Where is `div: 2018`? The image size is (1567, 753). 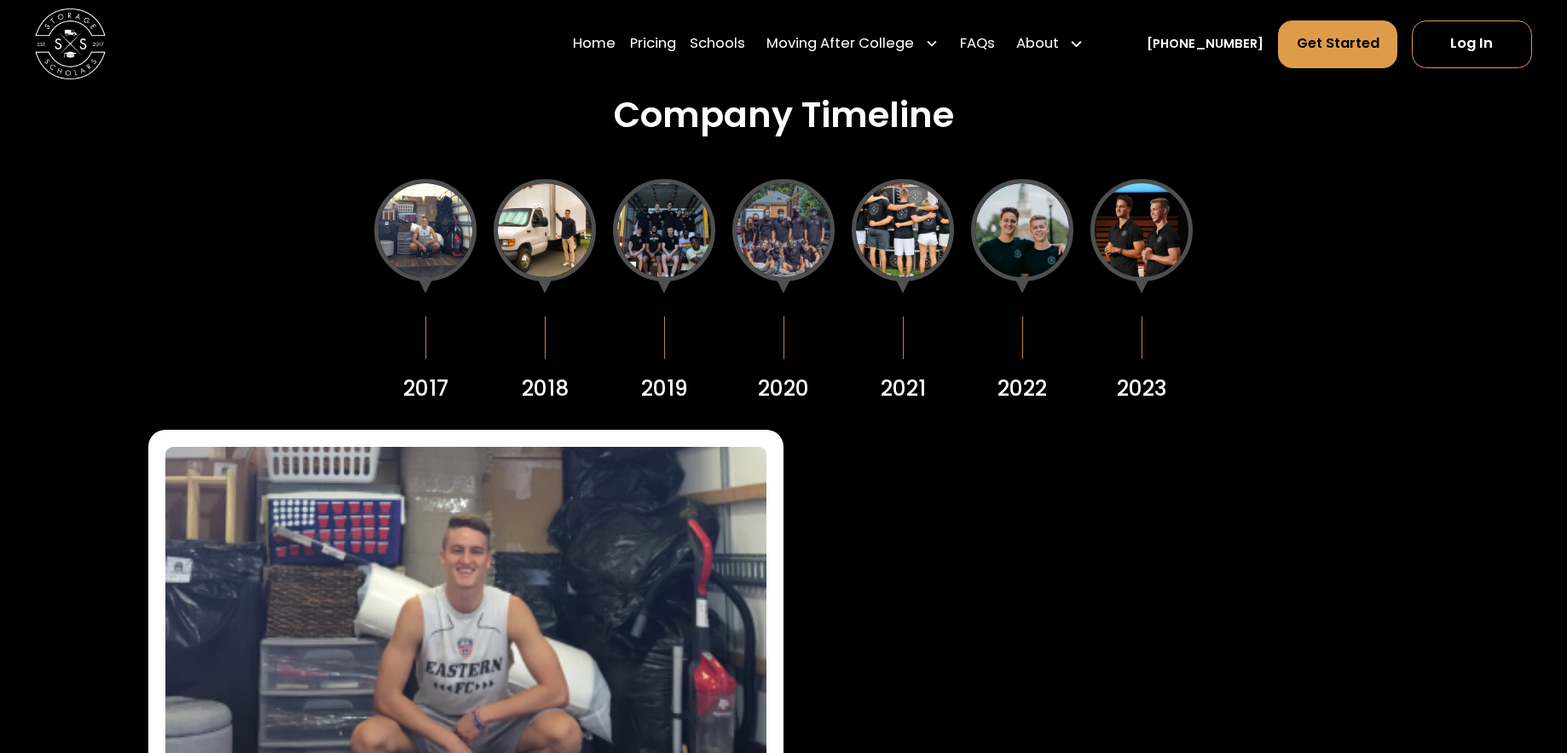 div: 2018 is located at coordinates (545, 388).